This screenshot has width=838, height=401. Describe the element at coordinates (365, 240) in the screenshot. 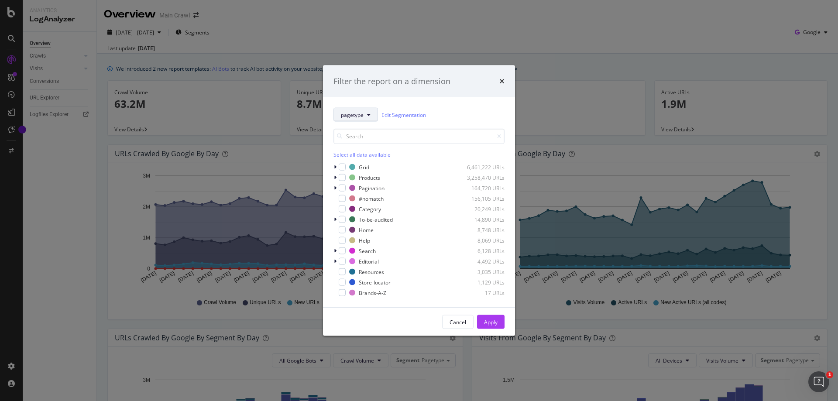

I see `div: Help` at that location.